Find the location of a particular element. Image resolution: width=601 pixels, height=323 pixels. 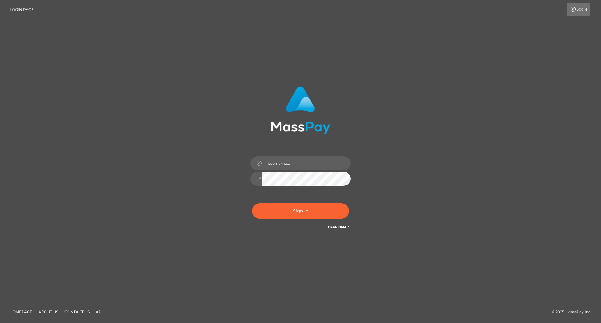

a: Login is located at coordinates (578, 10).